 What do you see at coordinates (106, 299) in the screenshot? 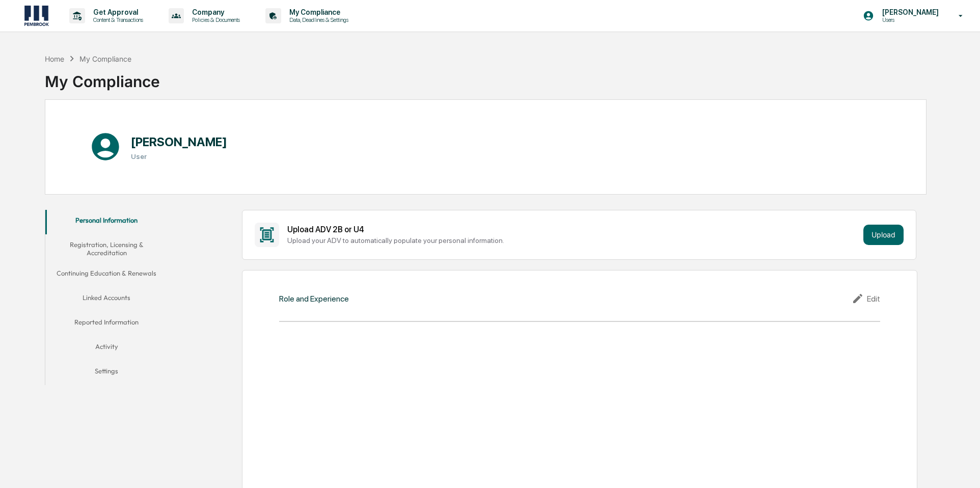
I see `button: Linked Accounts` at bounding box center [106, 299].